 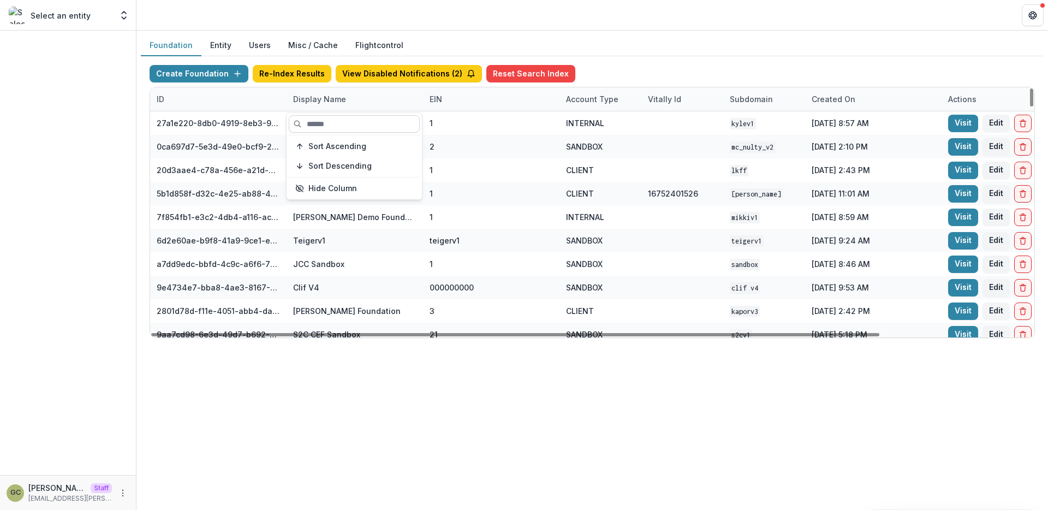 What do you see at coordinates (199, 74) in the screenshot?
I see `button: Create Foundation` at bounding box center [199, 74].